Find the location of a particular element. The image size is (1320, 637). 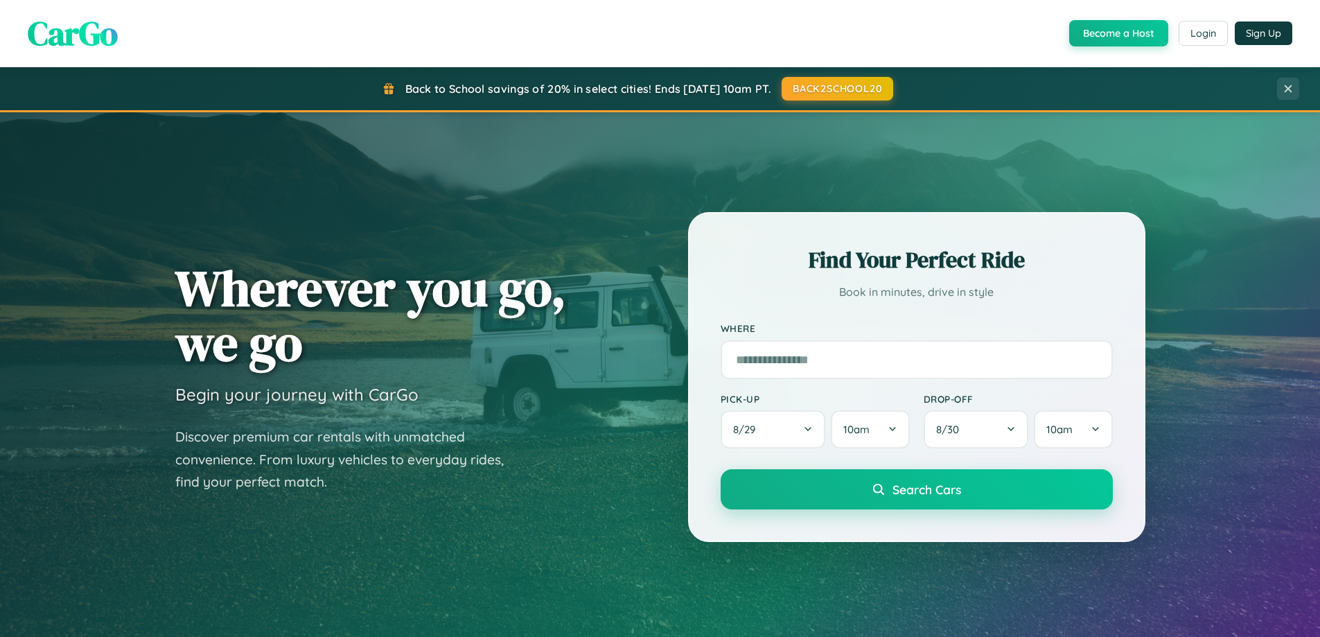

p: Book in minutes, drive in style is located at coordinates (916, 292).